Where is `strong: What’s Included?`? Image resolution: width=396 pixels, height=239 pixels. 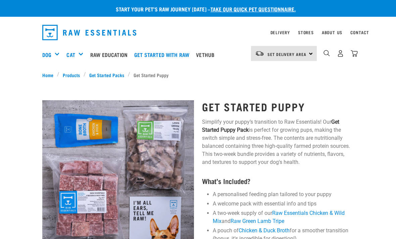 strong: What’s Included? is located at coordinates (226, 181).